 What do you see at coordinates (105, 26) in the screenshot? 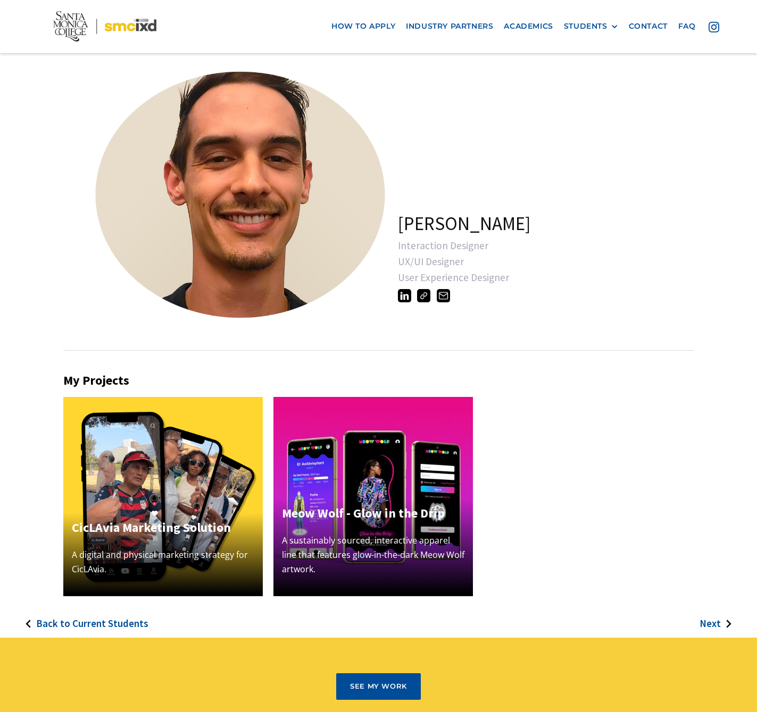
I see `img: Santa Monica College - SMC IxD logo` at bounding box center [105, 26].